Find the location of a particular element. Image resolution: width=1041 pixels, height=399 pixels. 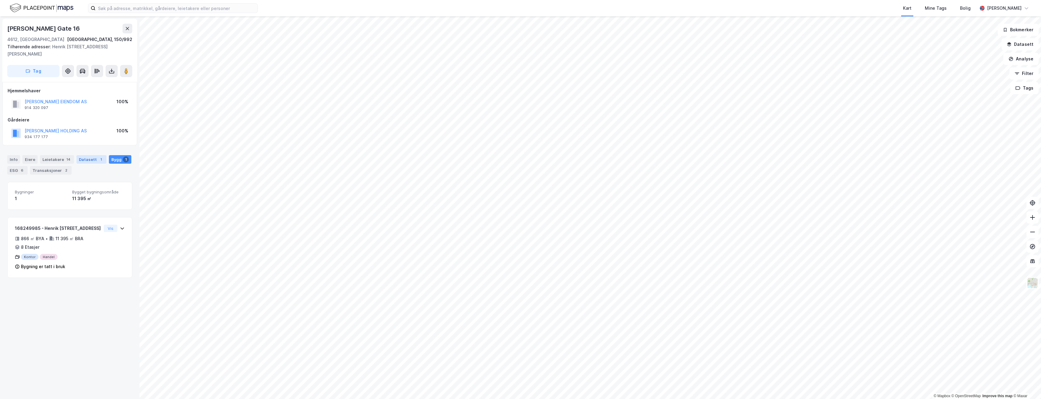

div: Transaksjoner is located at coordinates (51, 170).